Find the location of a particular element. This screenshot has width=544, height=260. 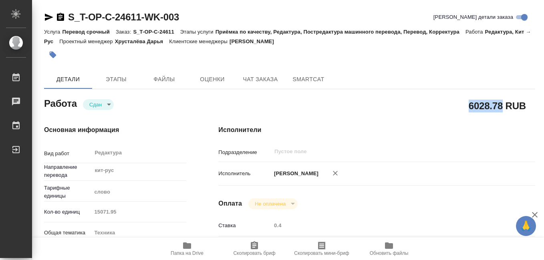

span: Оценки is located at coordinates (212, 79).